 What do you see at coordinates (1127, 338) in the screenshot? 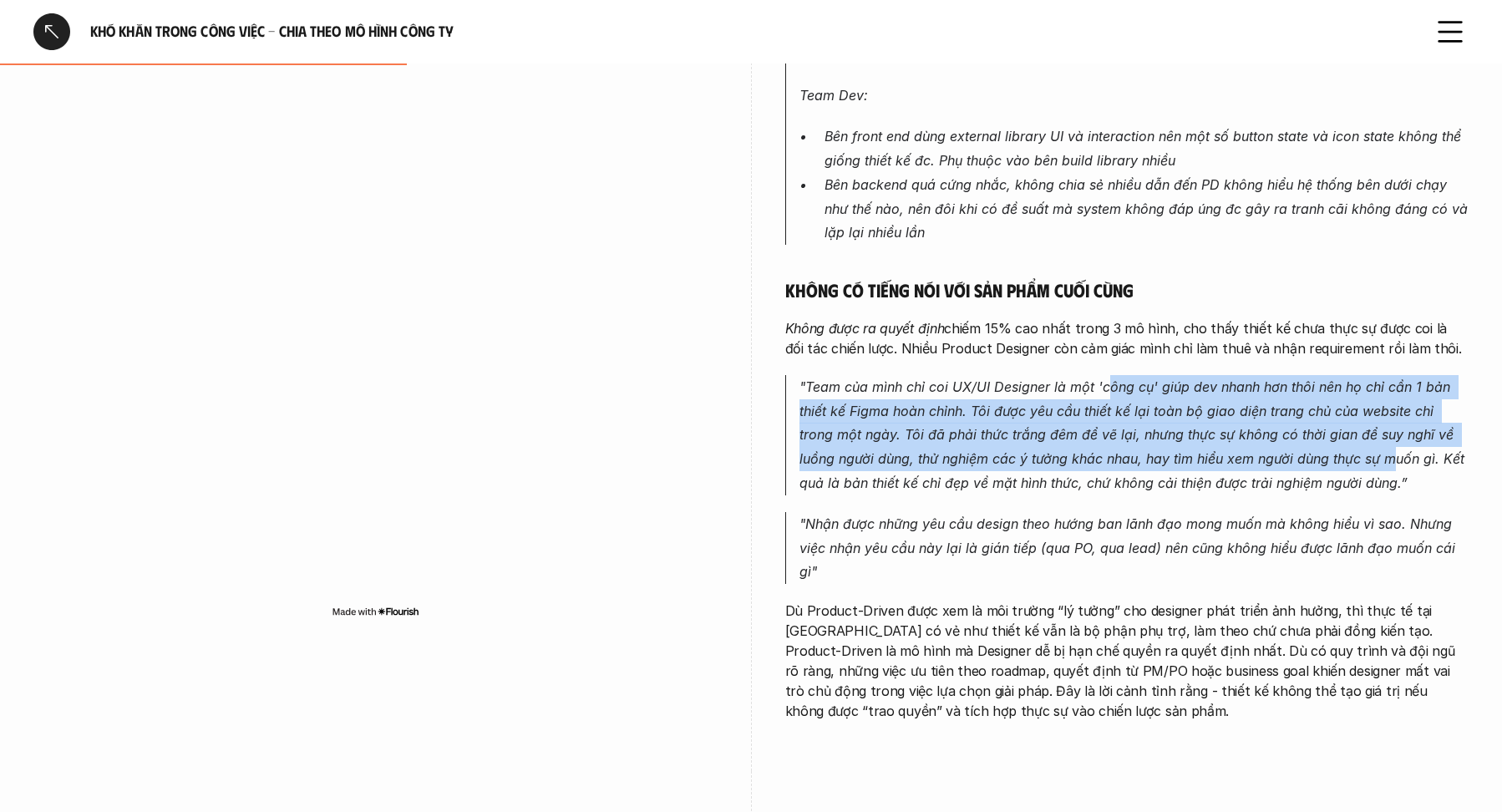
I see `p: chiếm 15% cao nhất trong 3 mô hình, cho thấy thiết kế chưa thực sự được coi là đối tác chiến lược...` at bounding box center [1127, 338].